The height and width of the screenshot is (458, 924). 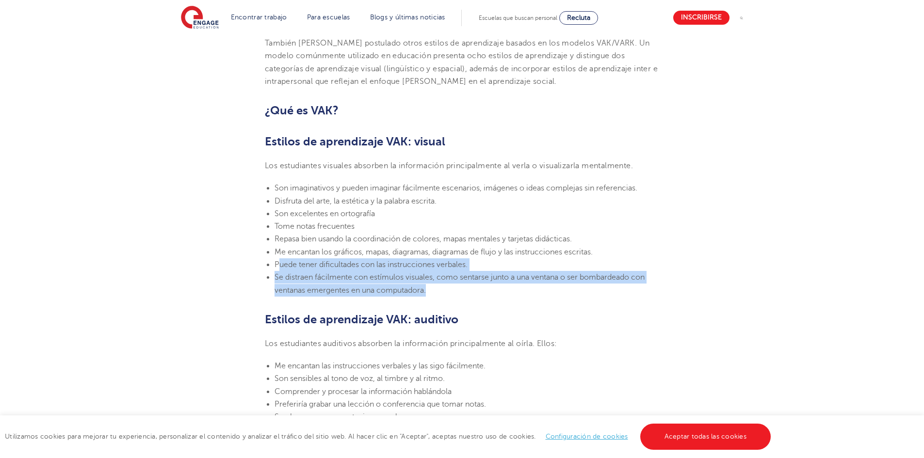 I want to click on font: Aceptar todas las cookies, so click(x=705, y=437).